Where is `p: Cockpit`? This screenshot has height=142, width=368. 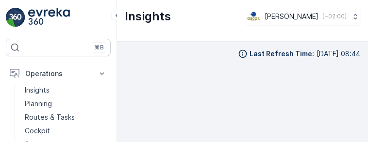
p: Cockpit is located at coordinates (37, 131).